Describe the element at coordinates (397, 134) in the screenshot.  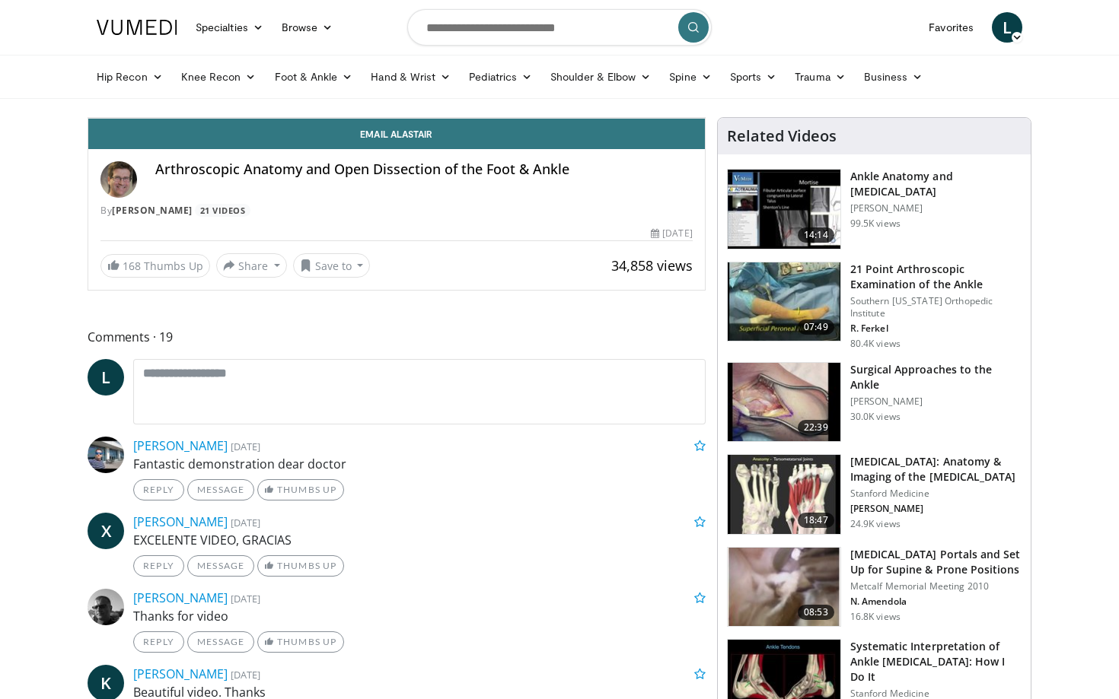
I see `a: Email Alastair` at that location.